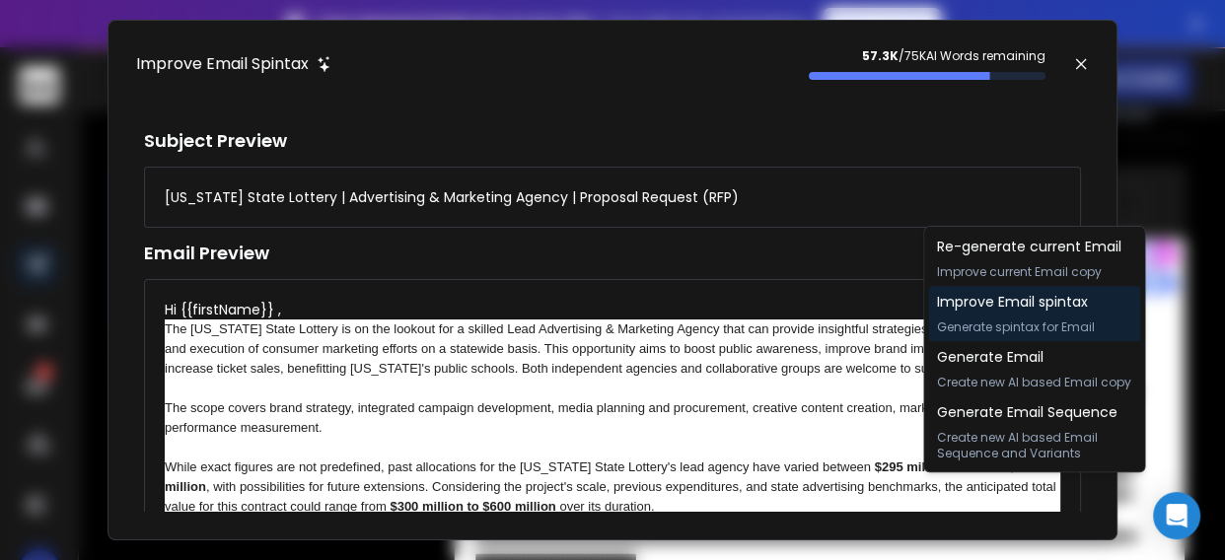 This screenshot has width=1225, height=560. I want to click on p: Create new AI based Email Sequence and Variants, so click(1034, 446).